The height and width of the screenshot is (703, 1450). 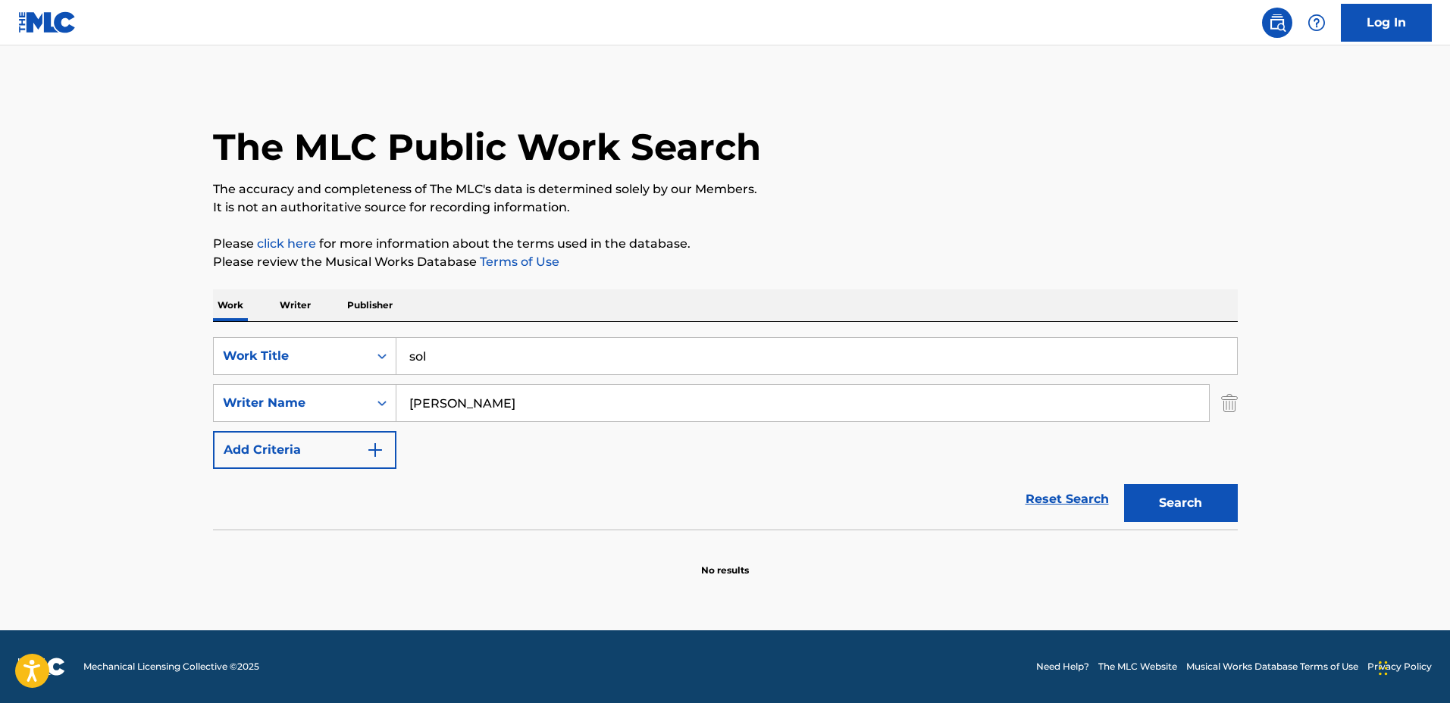 I want to click on a: Terms of Use, so click(x=518, y=261).